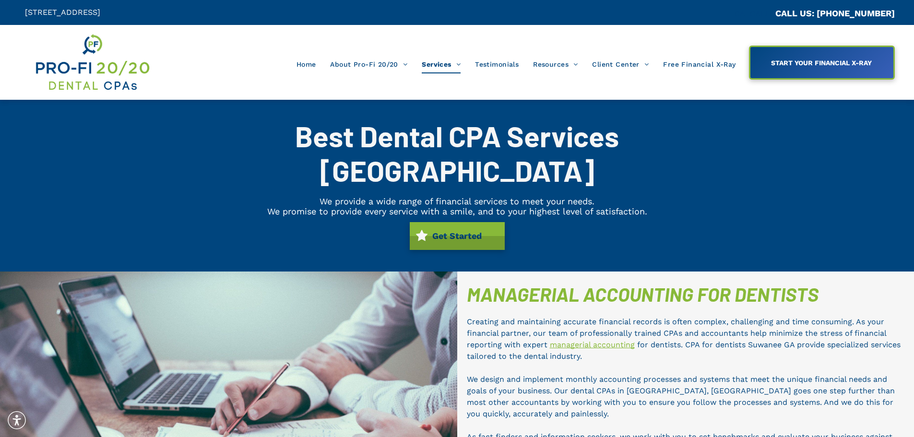  What do you see at coordinates (592, 344) in the screenshot?
I see `a: managerial accounting` at bounding box center [592, 344].